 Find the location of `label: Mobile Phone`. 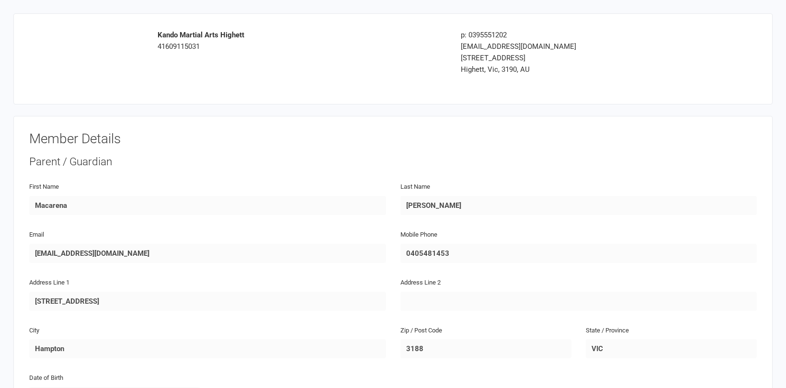

label: Mobile Phone is located at coordinates (419, 235).